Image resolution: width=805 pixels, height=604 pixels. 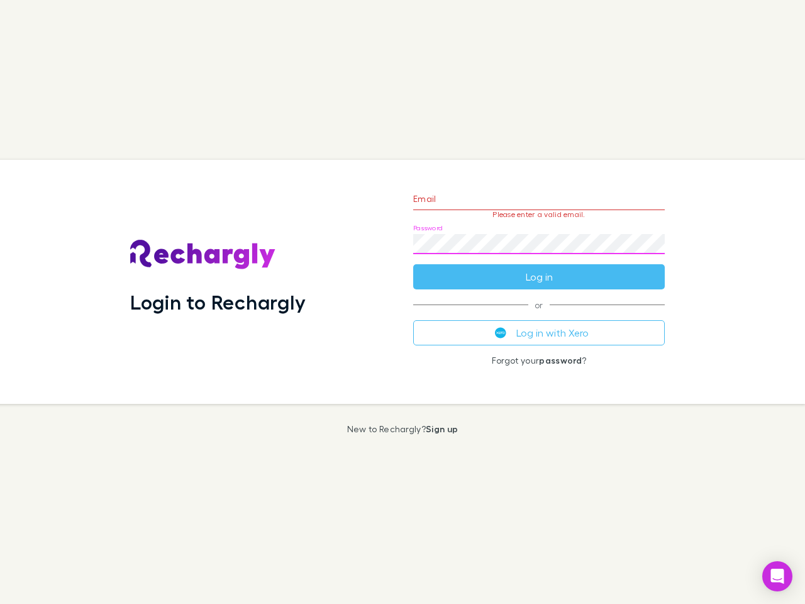 What do you see at coordinates (403, 429) in the screenshot?
I see `p: New to Rechargly?` at bounding box center [403, 429].